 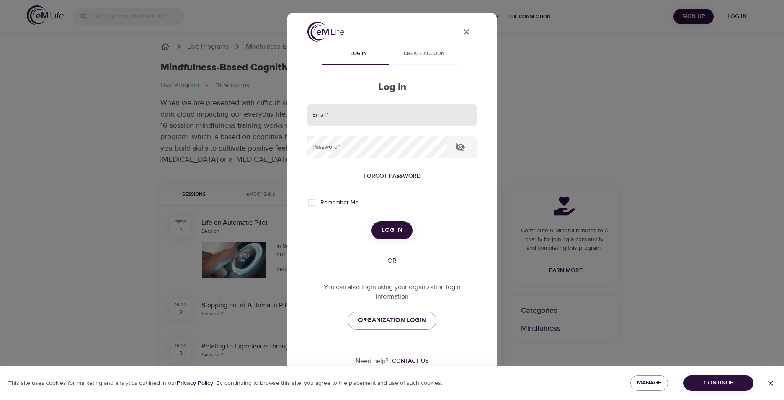 I want to click on div: OR, so click(x=392, y=261).